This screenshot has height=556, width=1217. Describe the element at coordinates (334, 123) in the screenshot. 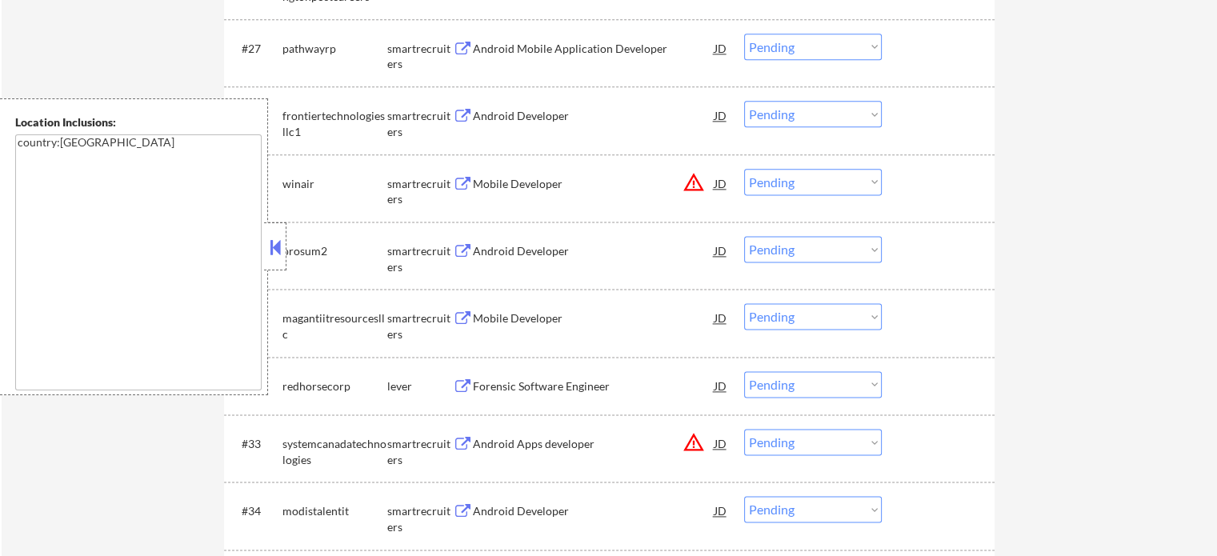

I see `div: frontiertechnologiesllc1` at that location.